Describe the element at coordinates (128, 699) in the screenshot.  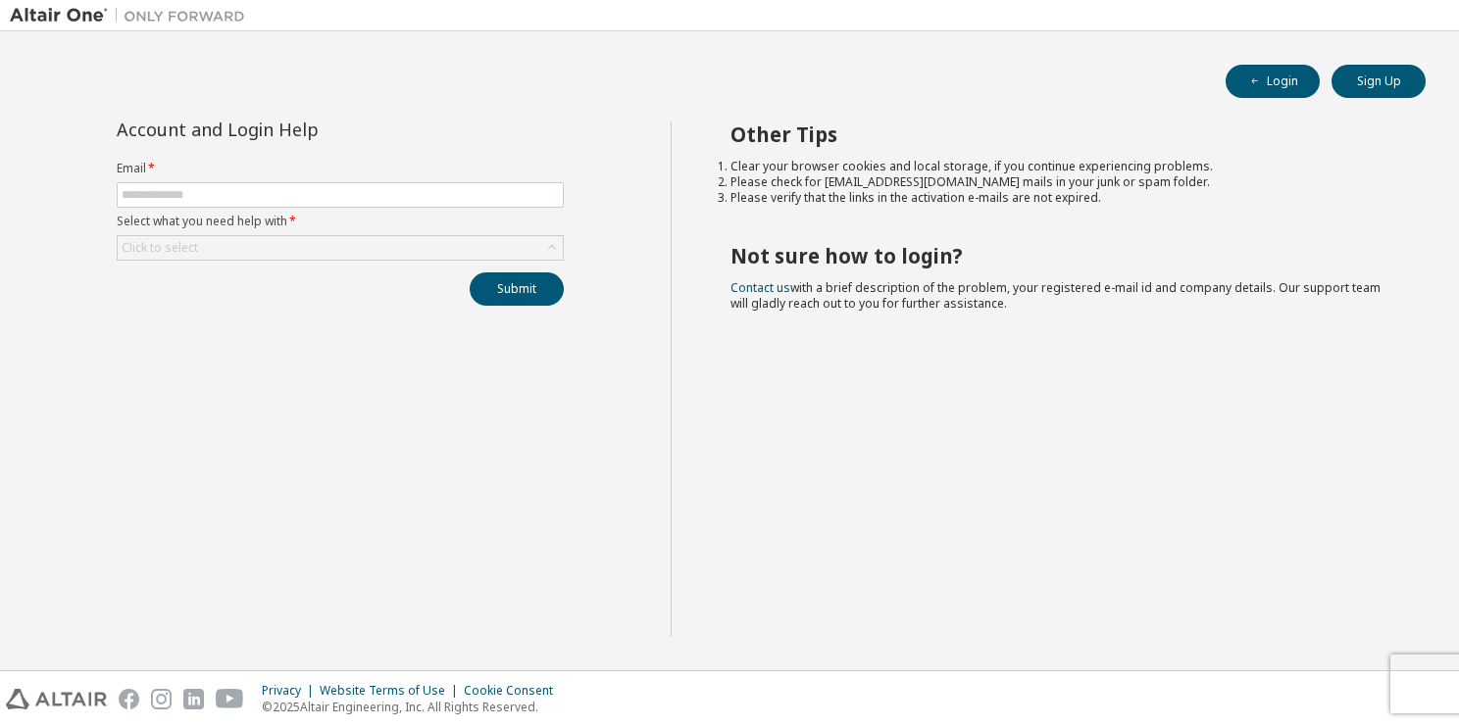
I see `img: facebook.svg` at that location.